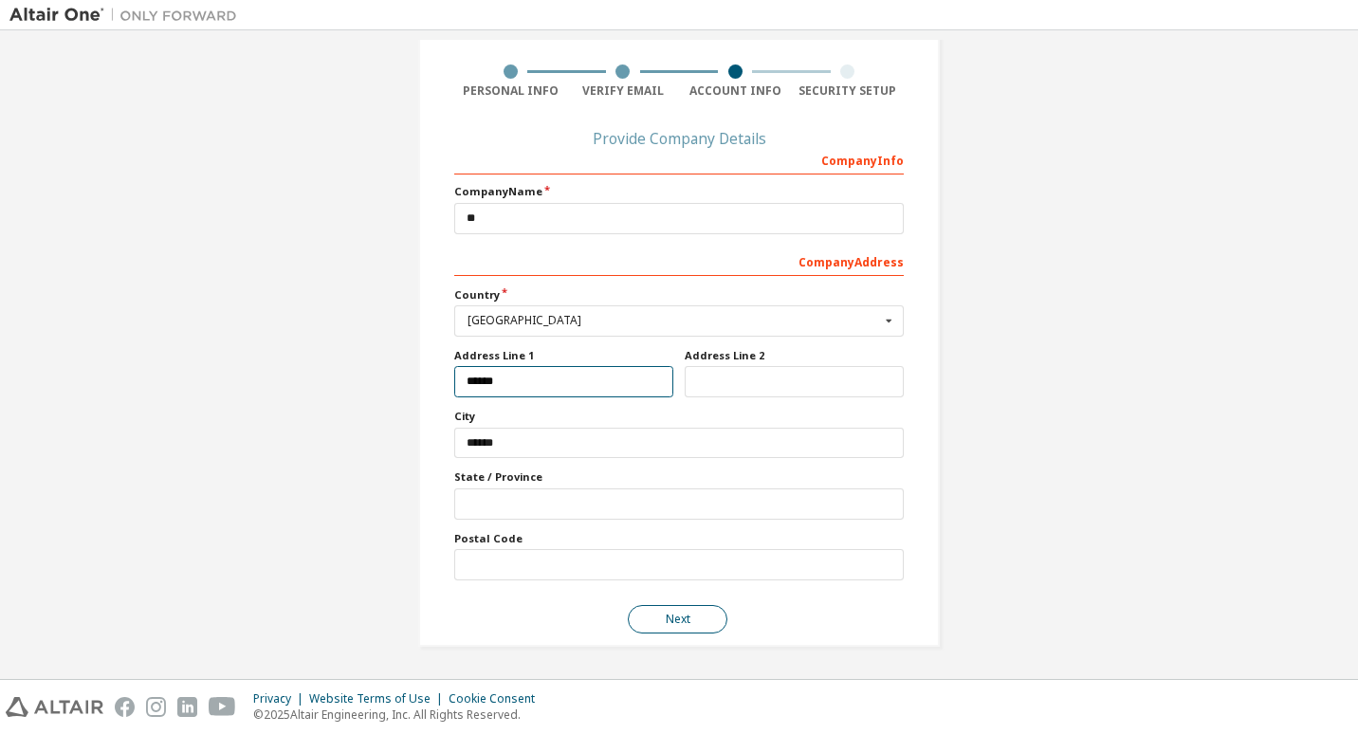 The image size is (1358, 734). What do you see at coordinates (679, 159) in the screenshot?
I see `div: Company Info` at bounding box center [679, 159].